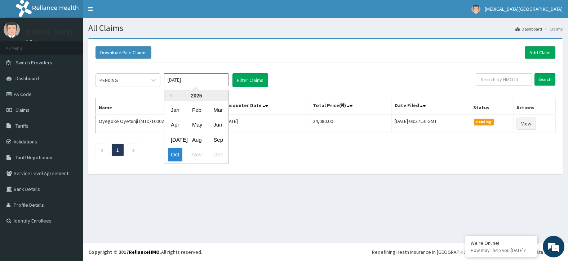  Describe the element at coordinates (196, 125) in the screenshot. I see `div: Choose May 2025` at that location.